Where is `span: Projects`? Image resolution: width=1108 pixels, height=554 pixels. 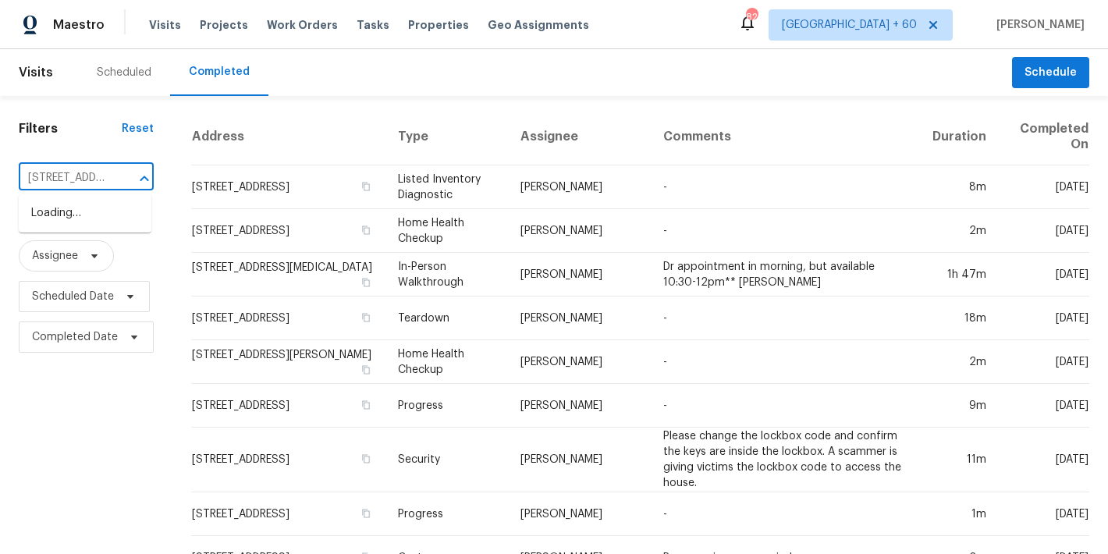 span: Projects is located at coordinates (224, 25).